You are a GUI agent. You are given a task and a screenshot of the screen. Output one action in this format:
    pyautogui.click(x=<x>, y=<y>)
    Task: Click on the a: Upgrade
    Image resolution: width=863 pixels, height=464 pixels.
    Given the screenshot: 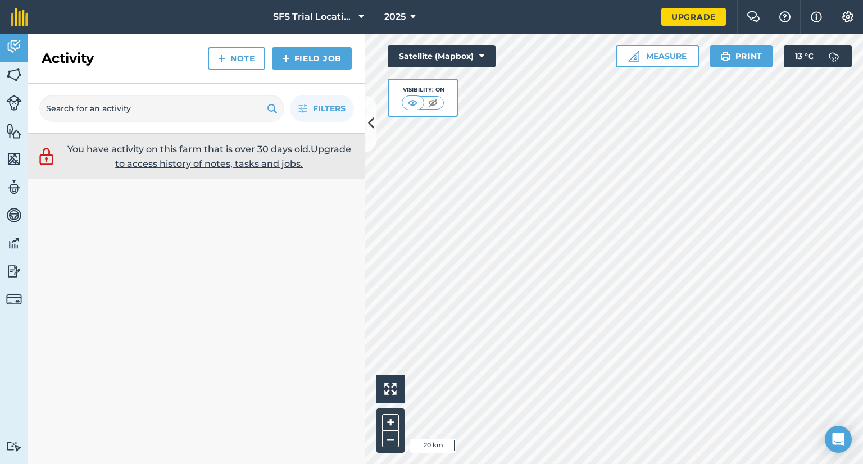 What is the action you would take?
    pyautogui.click(x=693, y=17)
    